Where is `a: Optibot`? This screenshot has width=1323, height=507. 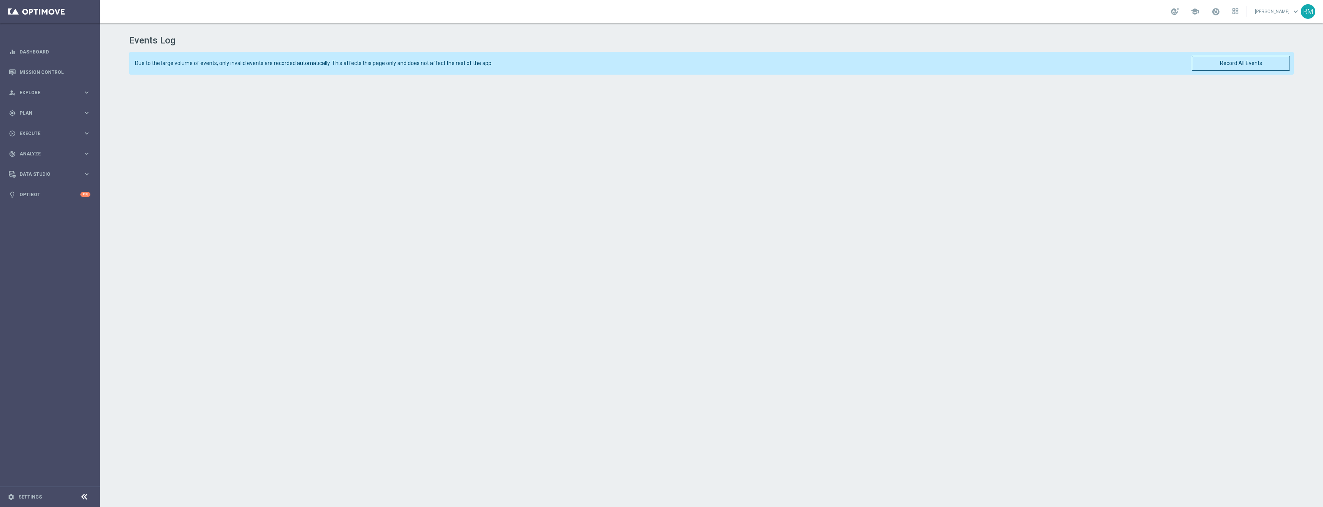
a: Optibot is located at coordinates (50, 194).